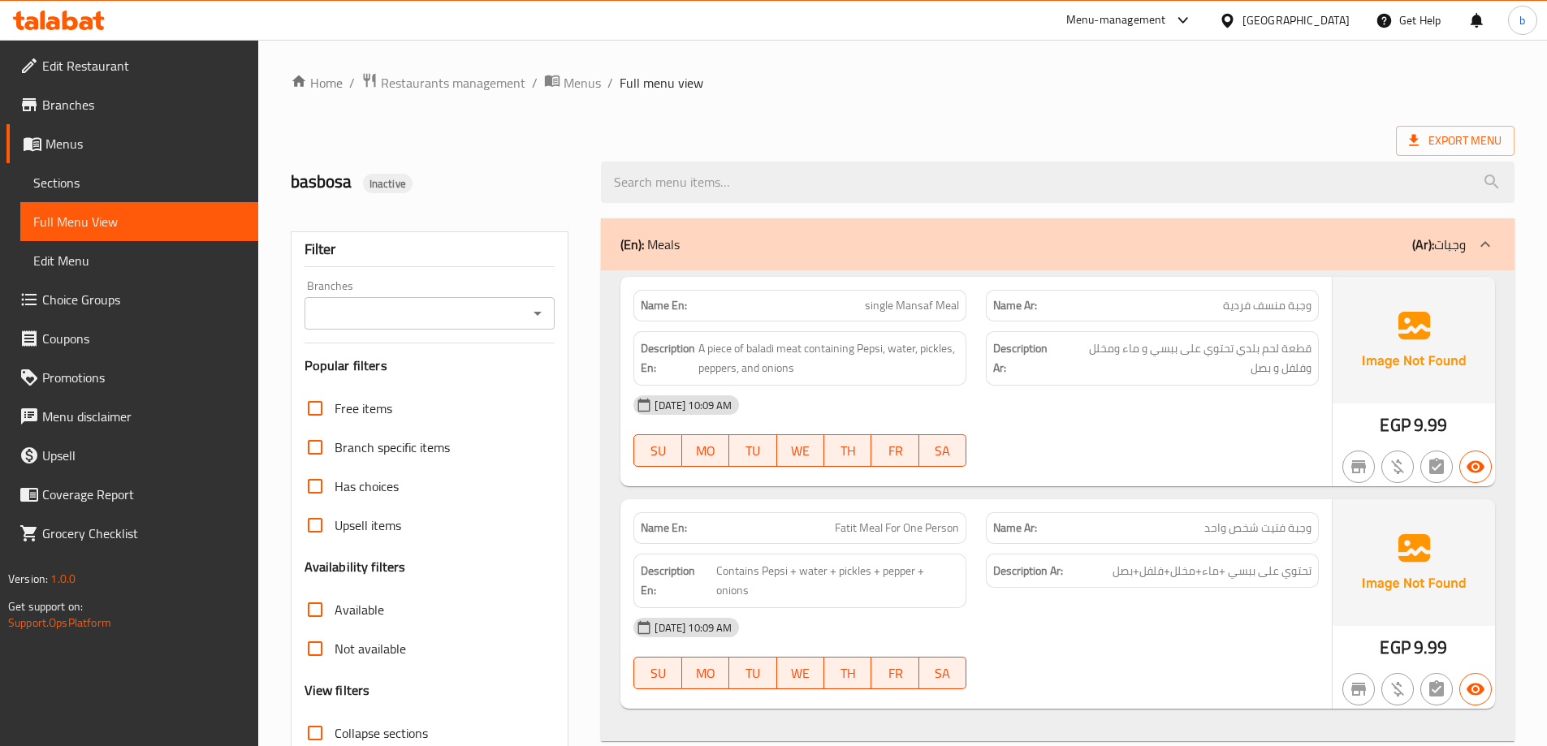 The height and width of the screenshot is (746, 1547). I want to click on span: Export Menu, so click(1455, 141).